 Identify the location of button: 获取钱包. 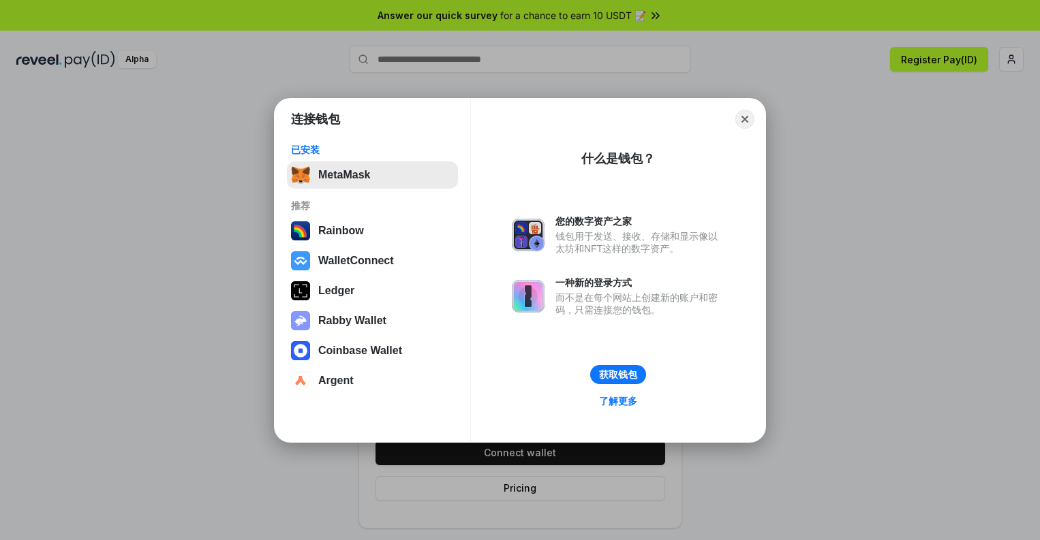
(618, 375).